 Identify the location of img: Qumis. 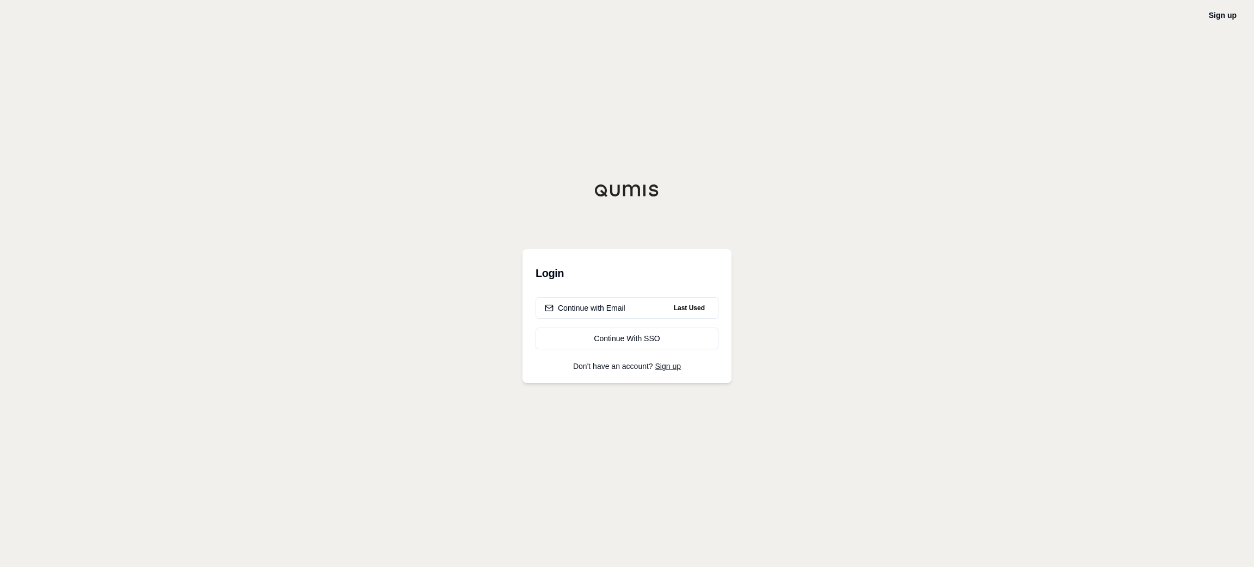
(627, 191).